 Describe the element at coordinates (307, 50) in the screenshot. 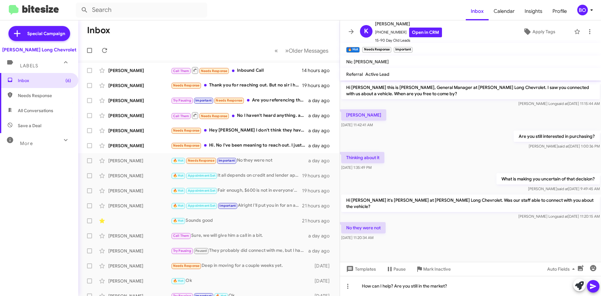

I see `button: Next` at that location.